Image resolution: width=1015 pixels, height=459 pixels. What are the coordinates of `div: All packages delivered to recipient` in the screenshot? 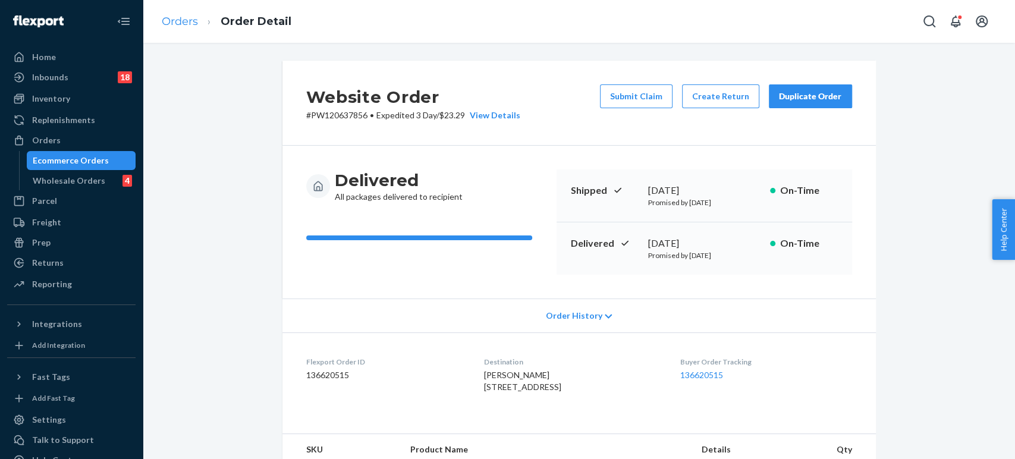 It's located at (398, 186).